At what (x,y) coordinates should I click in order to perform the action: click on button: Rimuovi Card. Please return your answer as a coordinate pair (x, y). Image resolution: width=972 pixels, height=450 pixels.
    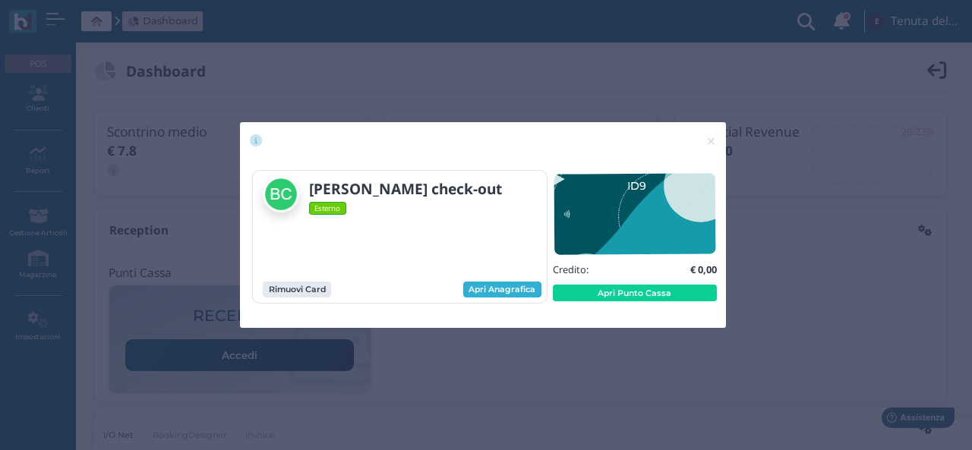
    Looking at the image, I should click on (297, 290).